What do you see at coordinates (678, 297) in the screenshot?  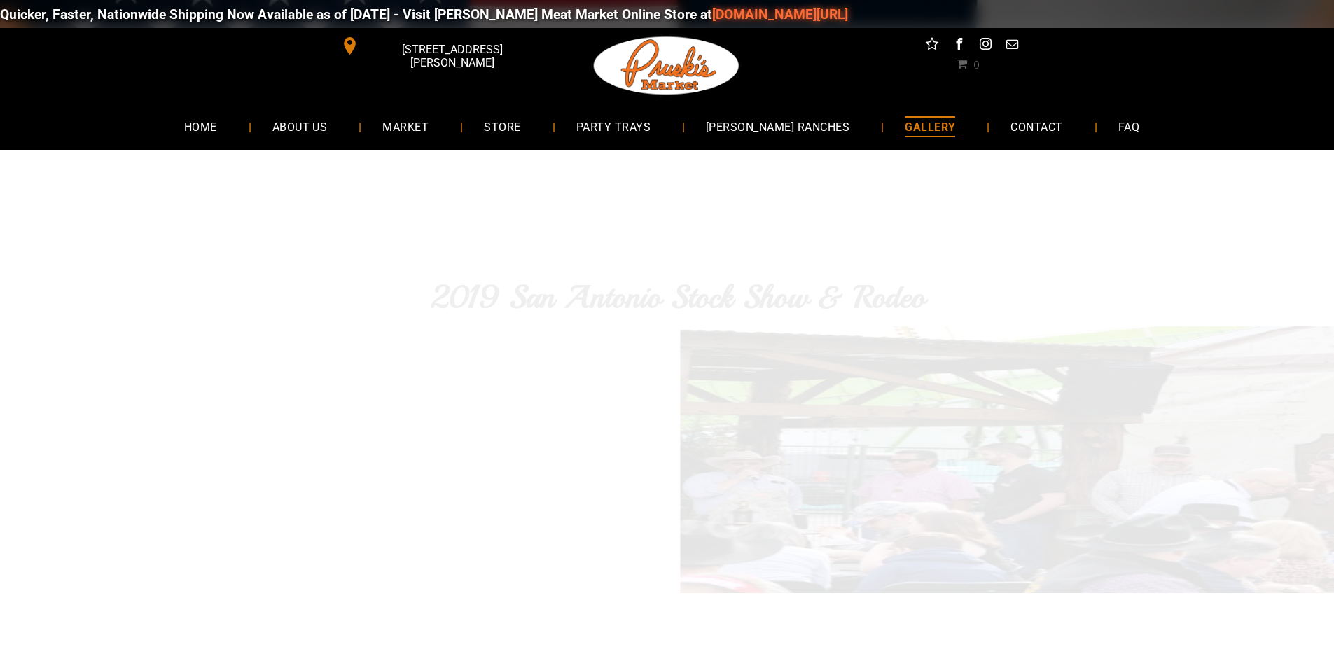 I see `span: 2019 San Antonio Stock Show & Rodeo` at bounding box center [678, 297].